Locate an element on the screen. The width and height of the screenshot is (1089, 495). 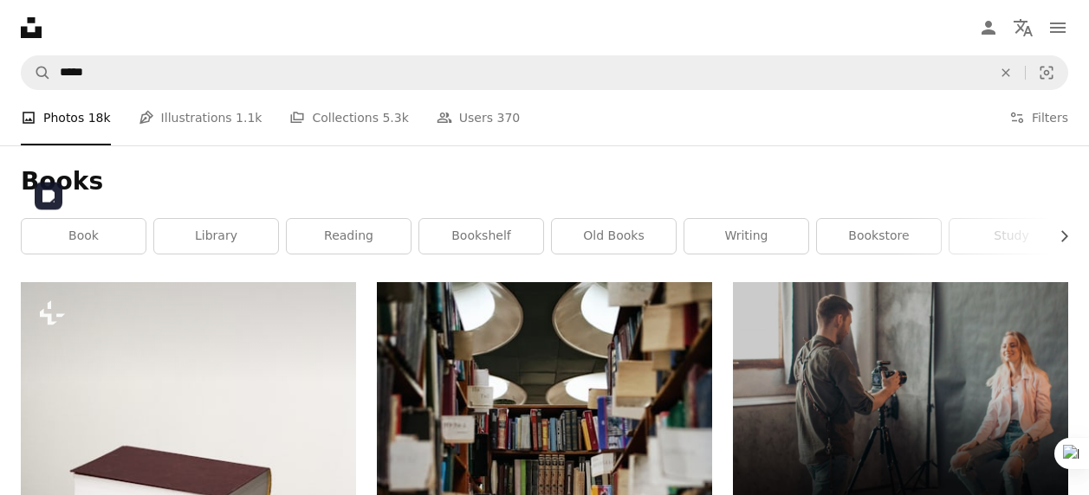
button: Menu is located at coordinates (1057, 28).